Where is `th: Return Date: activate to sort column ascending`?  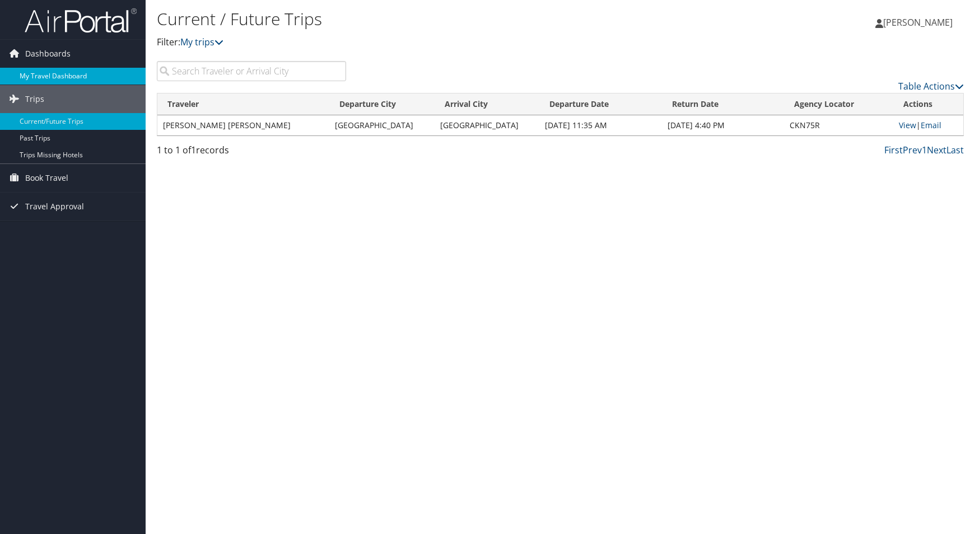
th: Return Date: activate to sort column ascending is located at coordinates (723, 104).